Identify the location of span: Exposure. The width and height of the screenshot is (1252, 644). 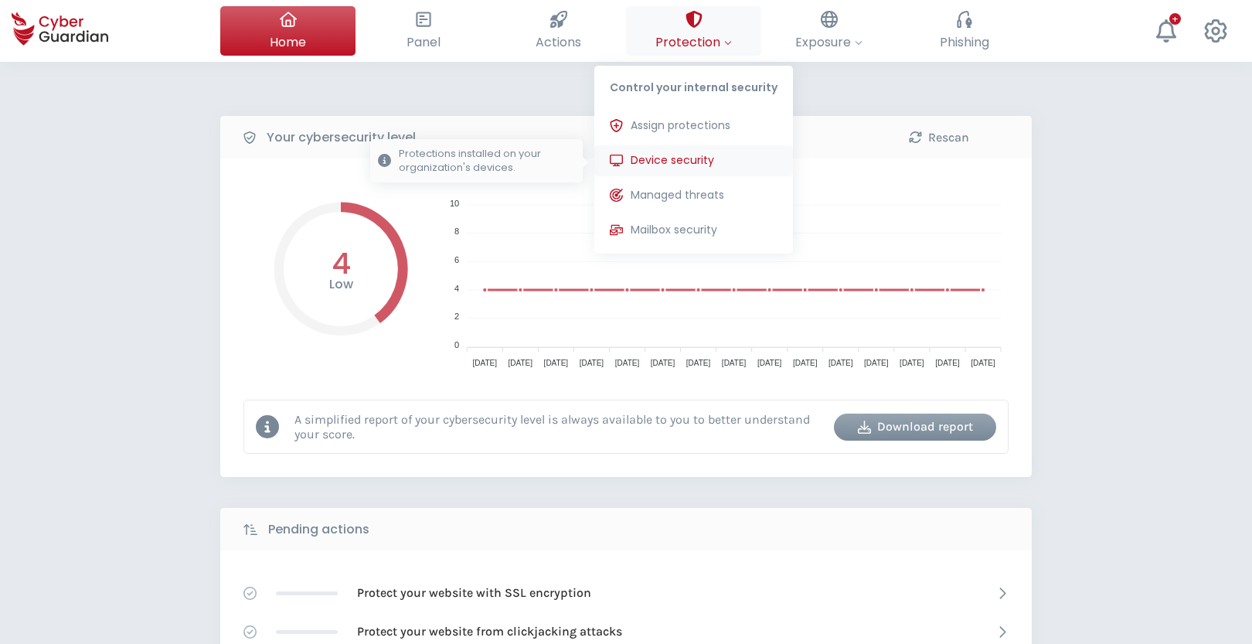
(828, 42).